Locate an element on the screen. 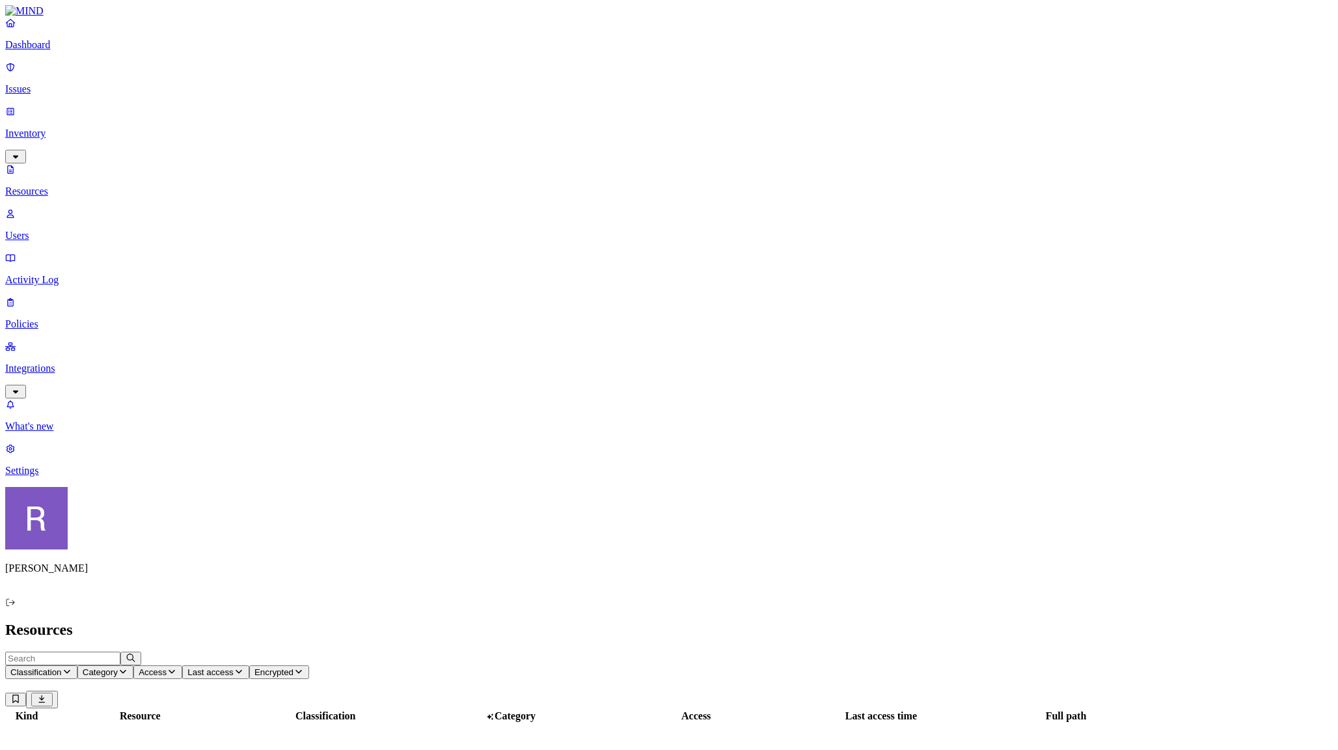 Image resolution: width=1338 pixels, height=750 pixels. div: Last access time is located at coordinates (881, 716).